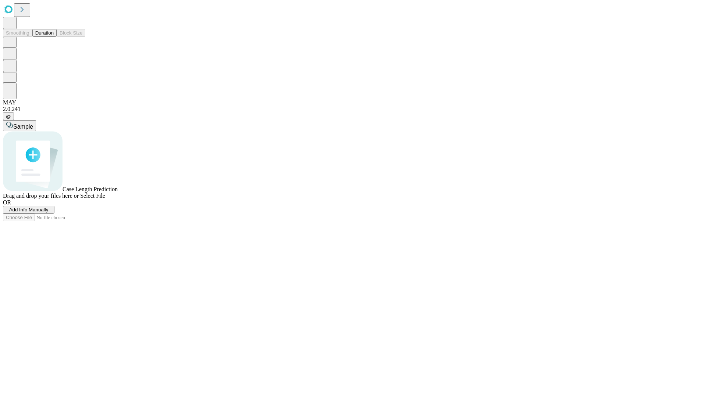 Image resolution: width=706 pixels, height=397 pixels. What do you see at coordinates (29, 210) in the screenshot?
I see `span: Add Info Manually` at bounding box center [29, 210].